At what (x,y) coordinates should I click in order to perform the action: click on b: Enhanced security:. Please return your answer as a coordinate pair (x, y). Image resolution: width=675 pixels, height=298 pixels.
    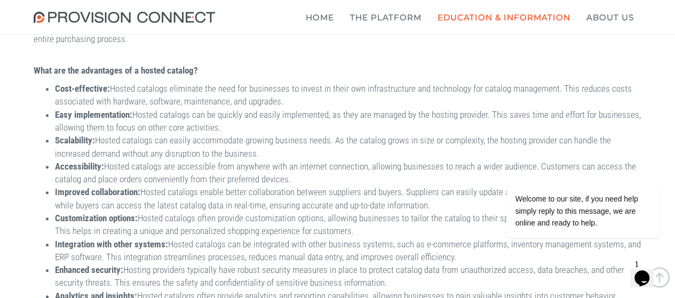
    Looking at the image, I should click on (89, 270).